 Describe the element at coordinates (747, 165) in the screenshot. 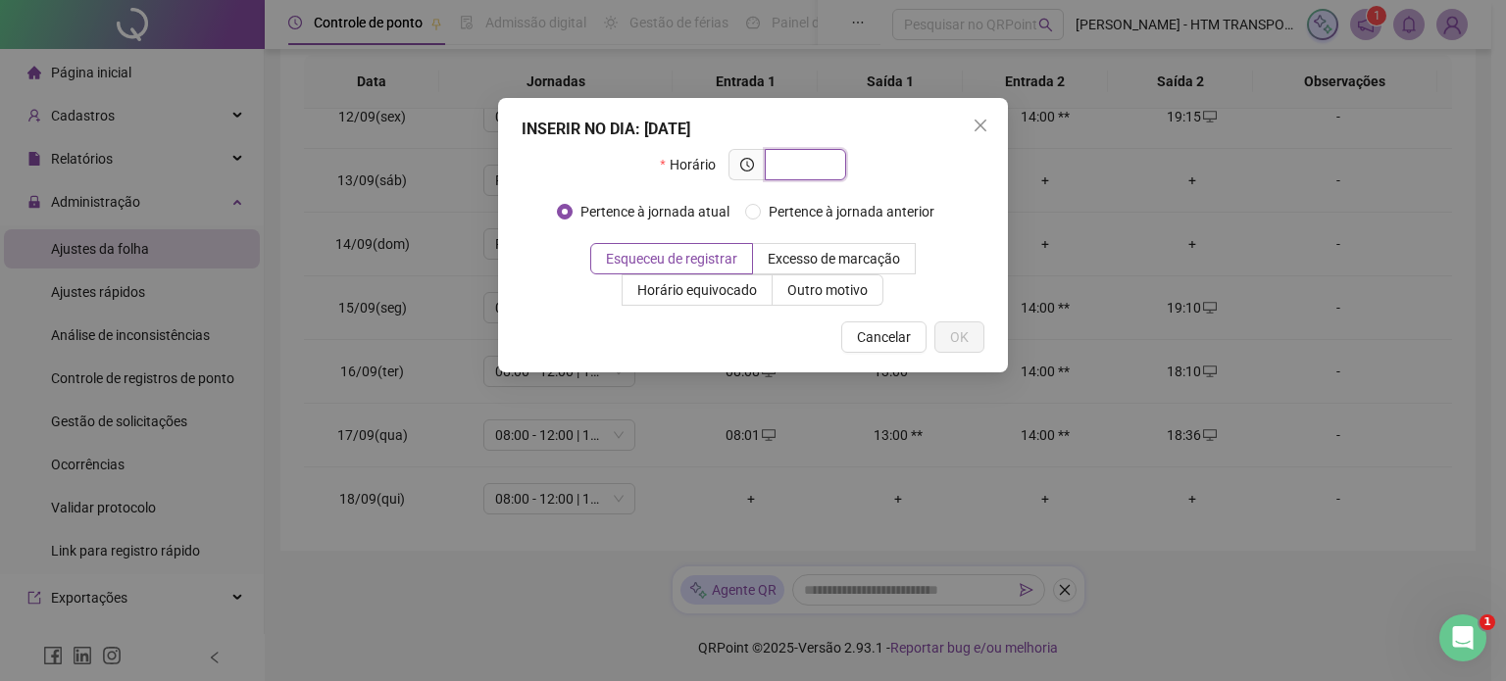

I see `span: clock-circle` at that location.